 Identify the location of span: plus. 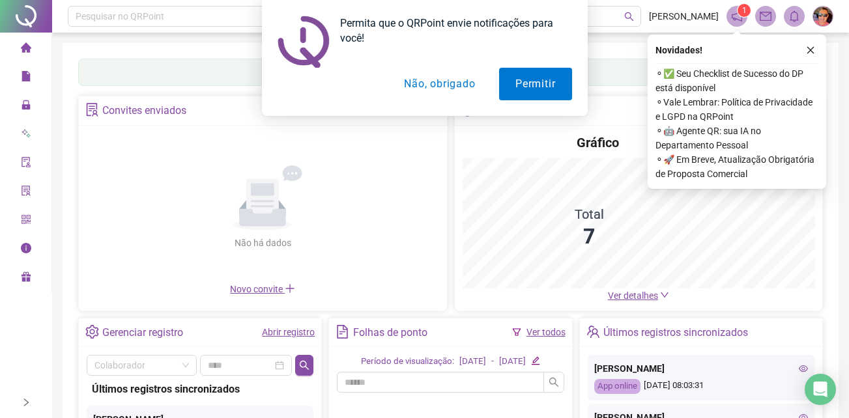
(290, 289).